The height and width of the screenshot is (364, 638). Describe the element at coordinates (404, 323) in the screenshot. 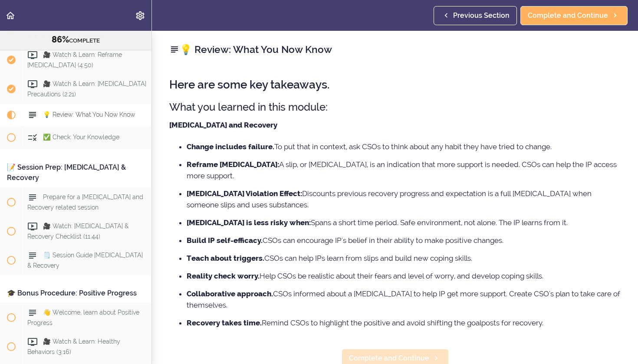

I see `li: Remind CSOs to highlight the positive and avoid shifting the goalposts for recovery.` at that location.